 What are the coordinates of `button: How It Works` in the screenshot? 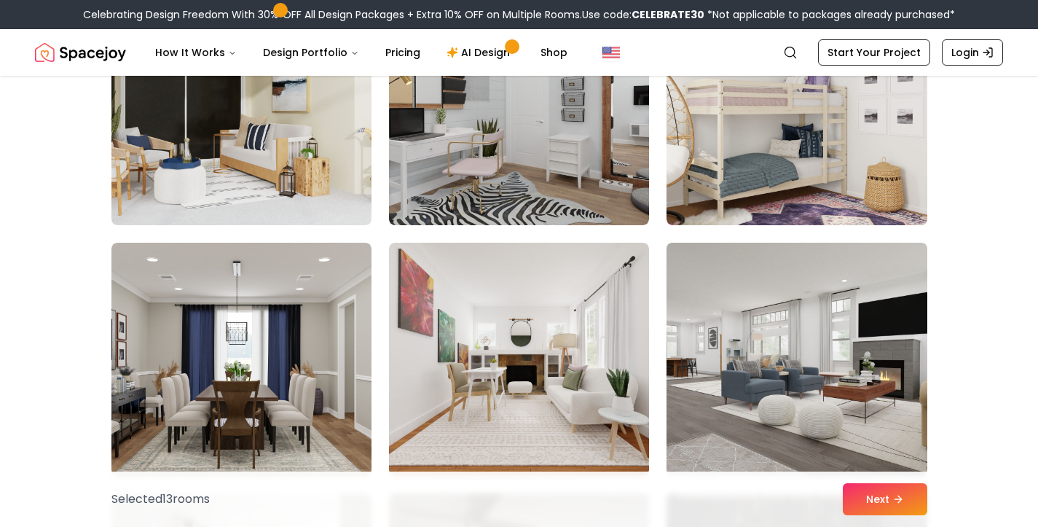 It's located at (196, 52).